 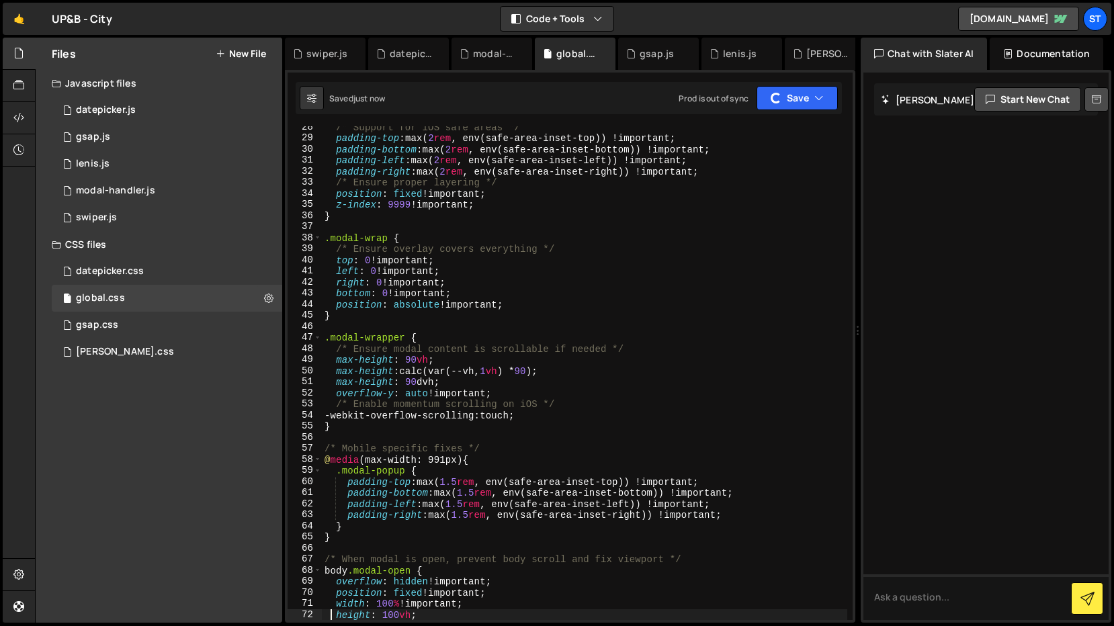 What do you see at coordinates (82, 19) in the screenshot?
I see `div: UP&B - City` at bounding box center [82, 19].